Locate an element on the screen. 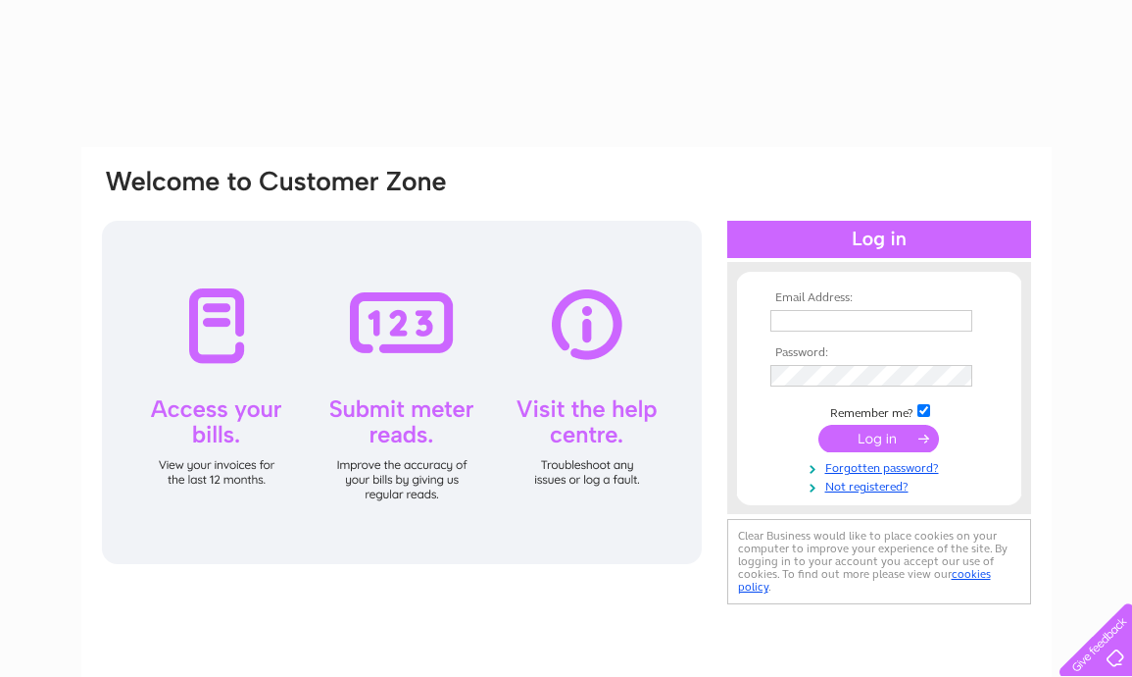 Image resolution: width=1132 pixels, height=677 pixels. a: cookies policy is located at coordinates (865, 579).